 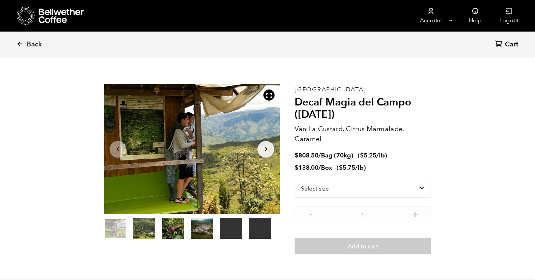 I want to click on button: Add to cart, so click(x=362, y=246).